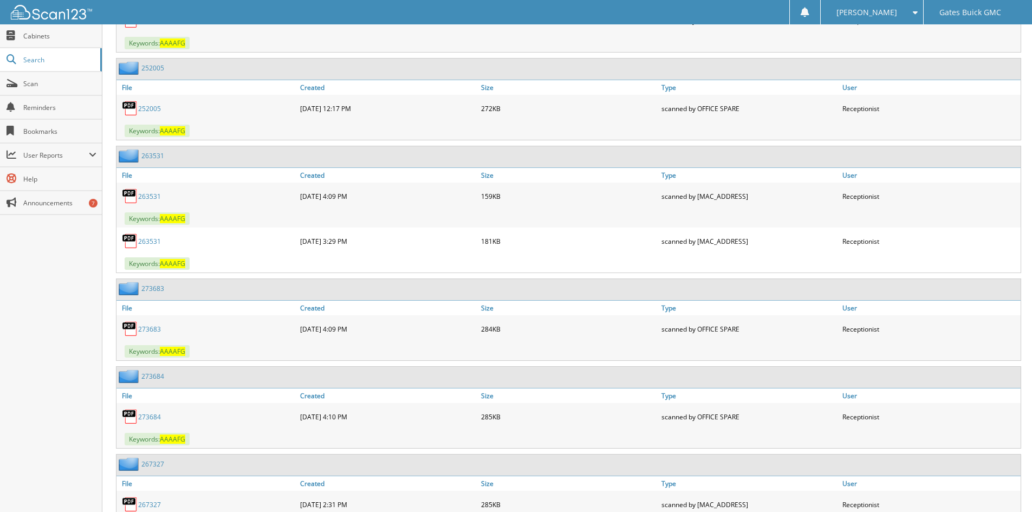 This screenshot has width=1032, height=512. Describe the element at coordinates (60, 107) in the screenshot. I see `span: Reminders` at that location.